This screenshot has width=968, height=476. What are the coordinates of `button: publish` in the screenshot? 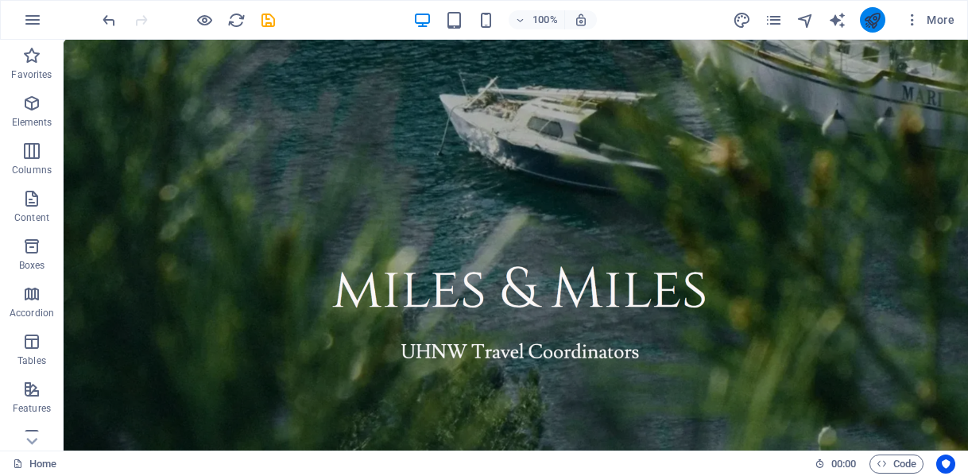 It's located at (873, 20).